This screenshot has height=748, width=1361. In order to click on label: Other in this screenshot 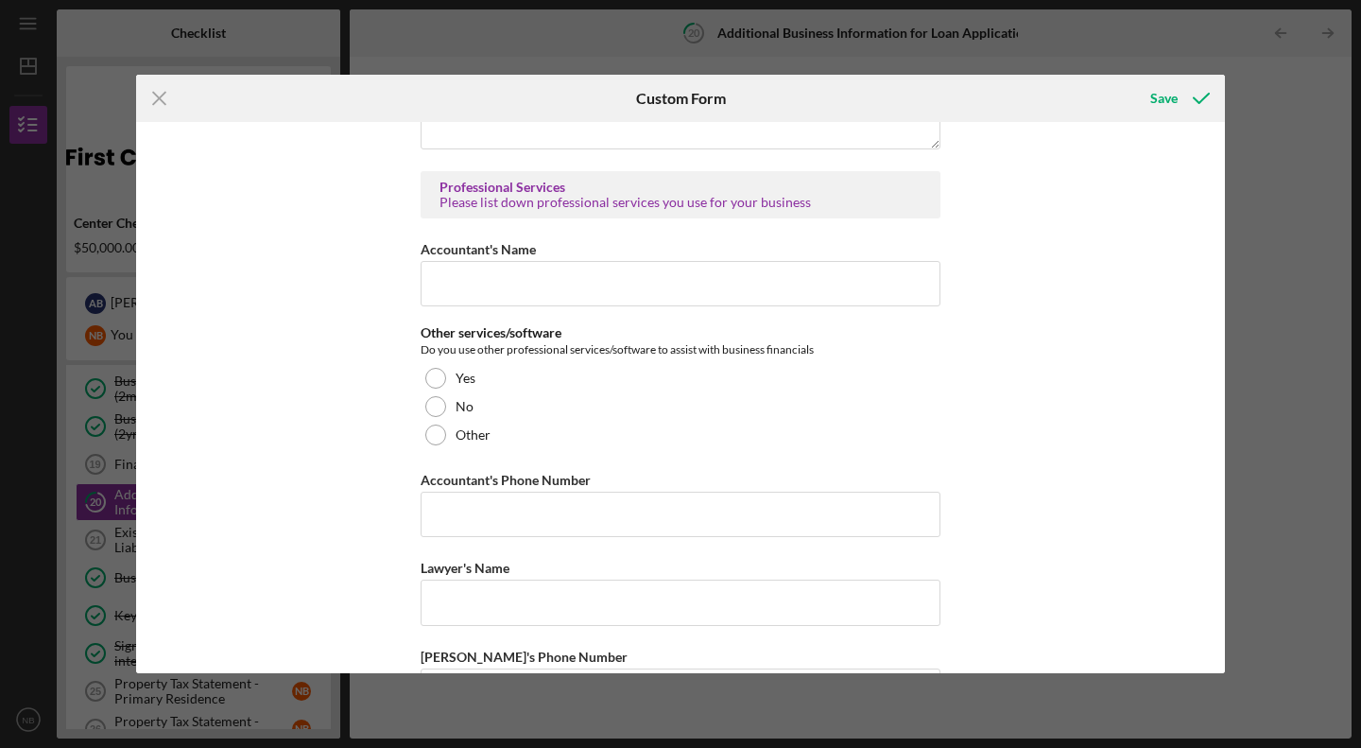, I will do `click(473, 435)`.